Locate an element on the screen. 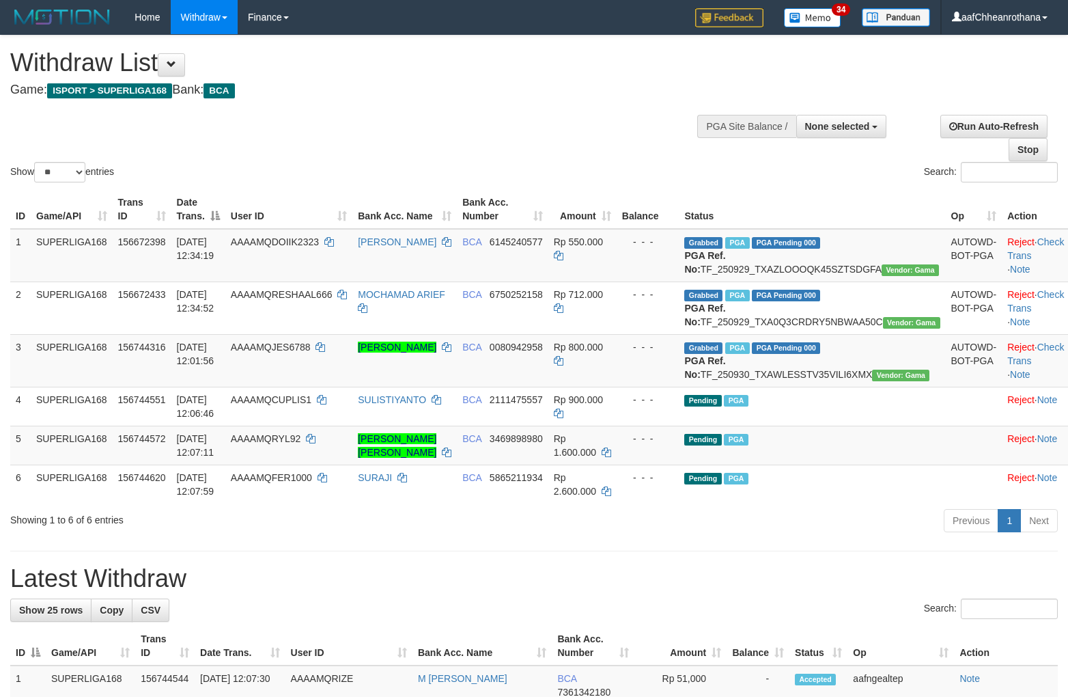 Image resolution: width=1068 pixels, height=697 pixels. select: Showentries is located at coordinates (59, 172).